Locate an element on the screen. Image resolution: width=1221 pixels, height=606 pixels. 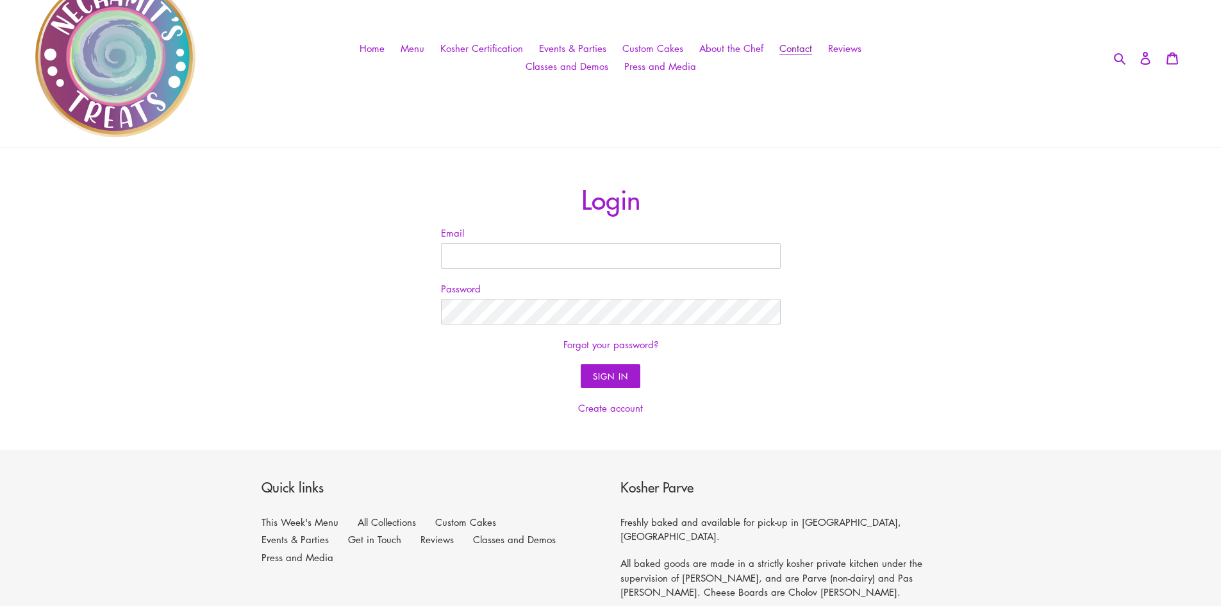
a: Forgot your password? is located at coordinates (611, 344).